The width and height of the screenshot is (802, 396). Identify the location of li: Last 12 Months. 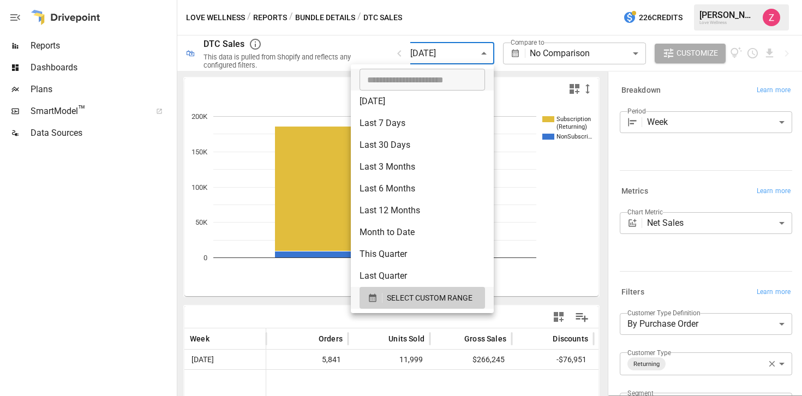
(422, 211).